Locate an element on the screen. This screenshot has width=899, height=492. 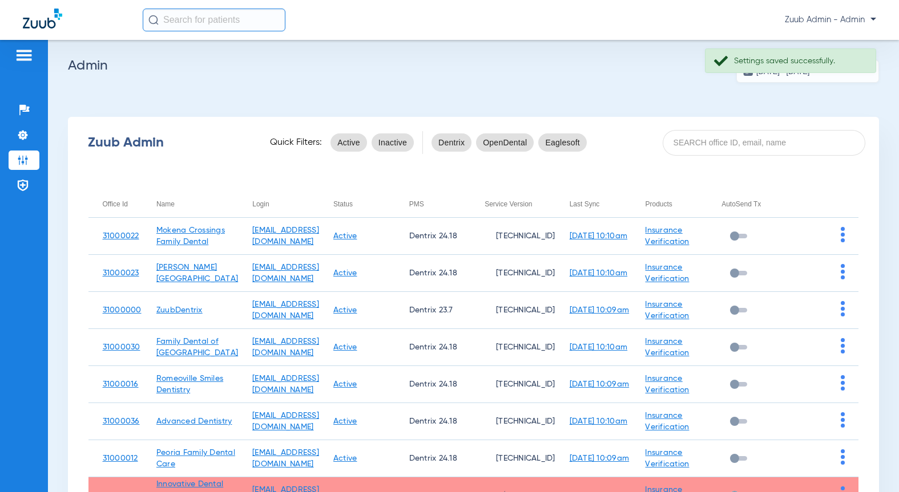
a: 31000023 is located at coordinates (121, 273).